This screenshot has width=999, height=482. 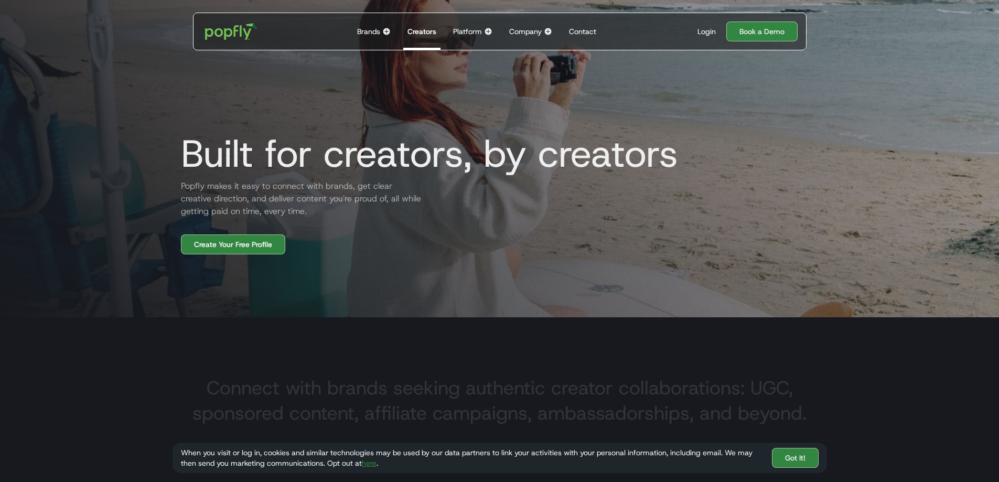 I want to click on a: Create Your Free Profile, so click(x=233, y=244).